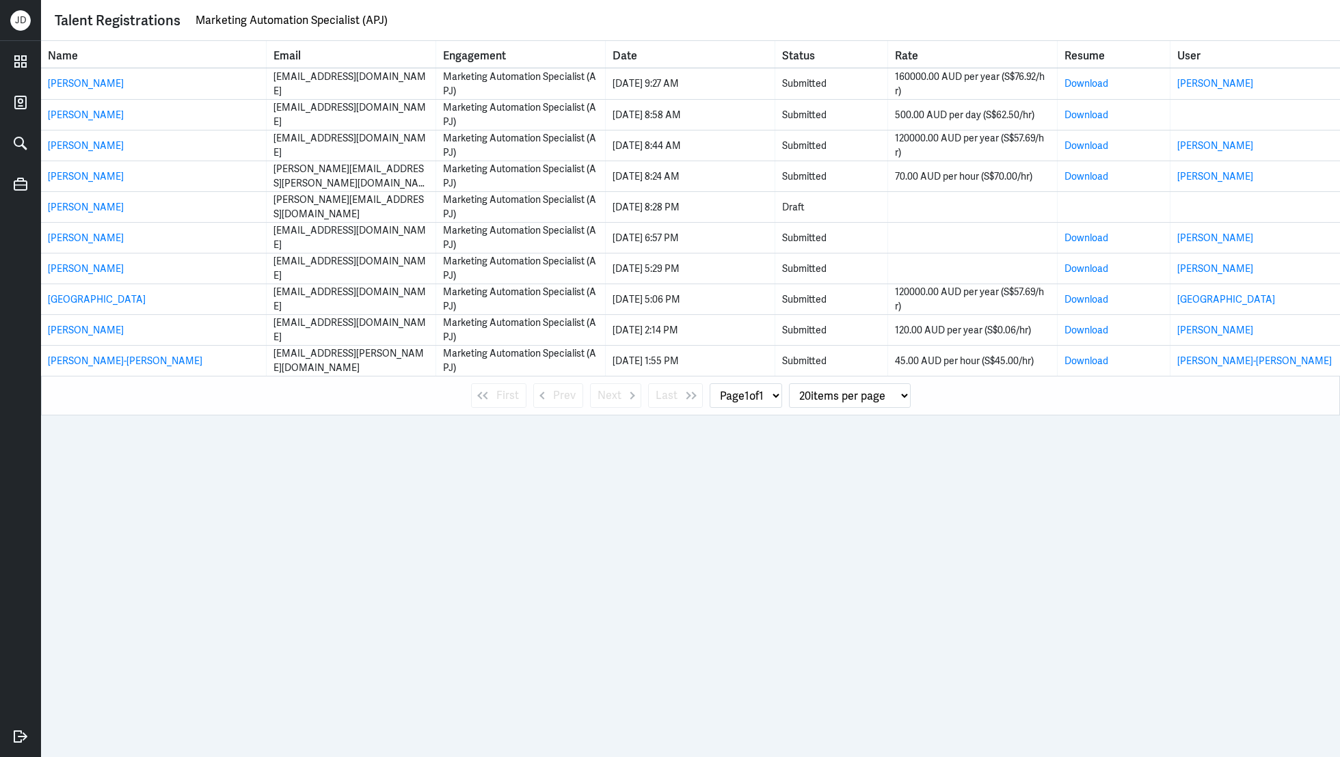 This screenshot has width=1340, height=757. I want to click on button: Last, so click(675, 396).